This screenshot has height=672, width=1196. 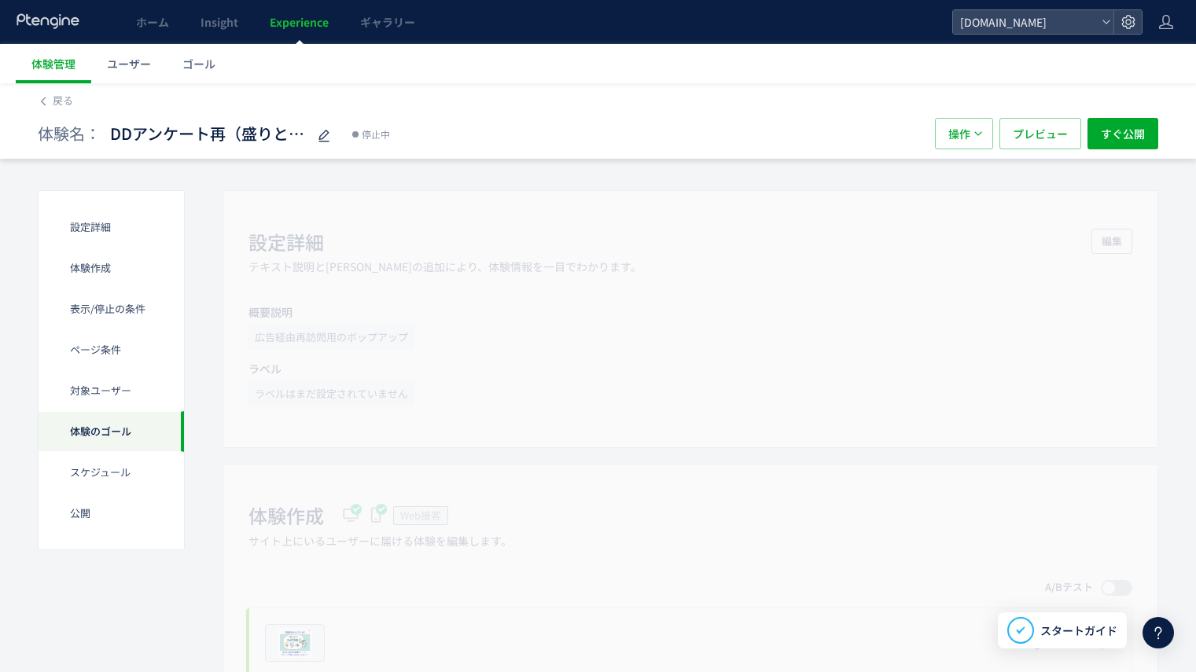 I want to click on button: プレビュー, so click(x=1040, y=134).